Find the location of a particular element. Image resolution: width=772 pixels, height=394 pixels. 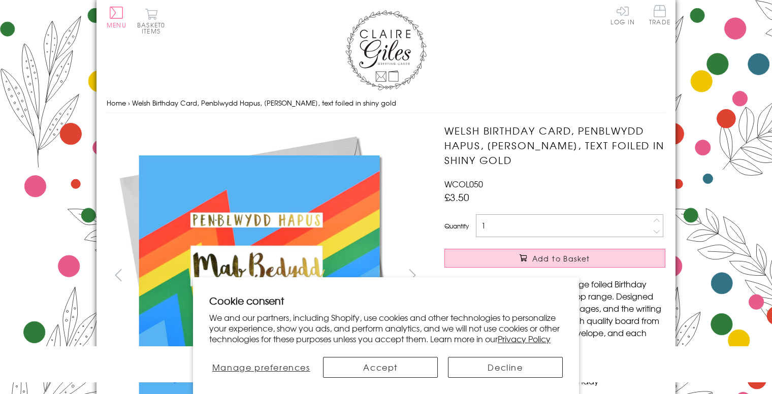

span: 0 items is located at coordinates (153, 28).